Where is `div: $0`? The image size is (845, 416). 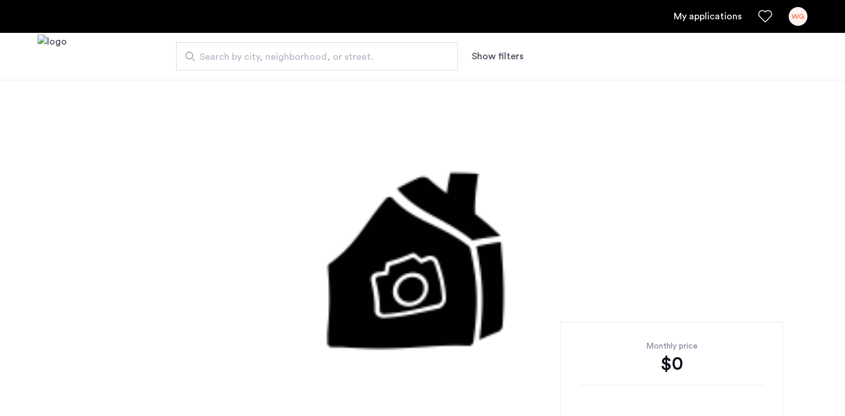
div: $0 is located at coordinates (671, 364).